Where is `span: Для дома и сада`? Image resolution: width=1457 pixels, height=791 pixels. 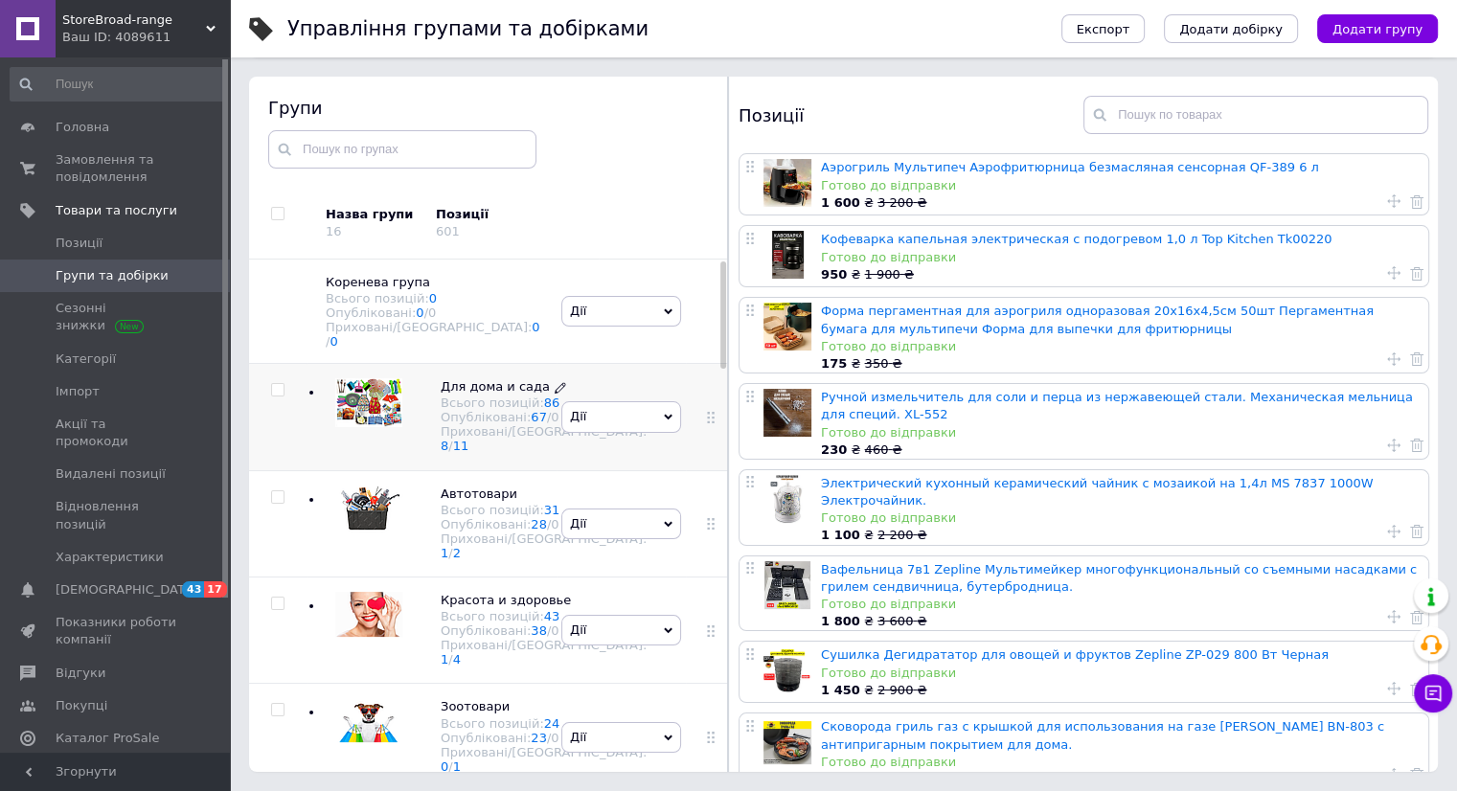 span: Для дома и сада is located at coordinates (495, 386).